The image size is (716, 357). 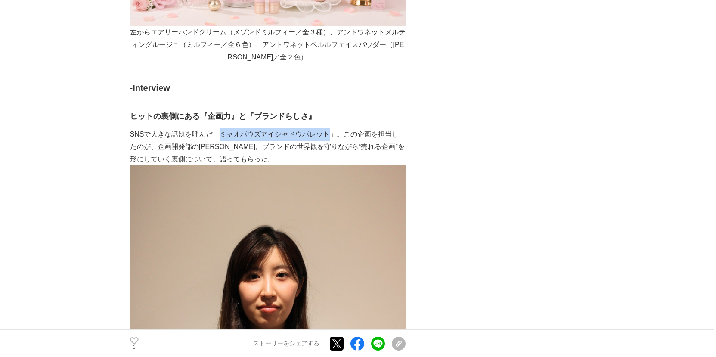 I want to click on p: 1, so click(x=134, y=348).